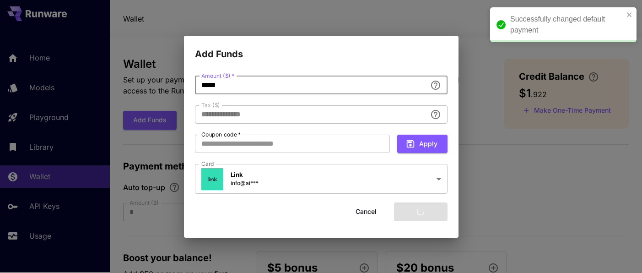 This screenshot has height=273, width=642. What do you see at coordinates (366, 211) in the screenshot?
I see `button: Cancel` at bounding box center [366, 211].